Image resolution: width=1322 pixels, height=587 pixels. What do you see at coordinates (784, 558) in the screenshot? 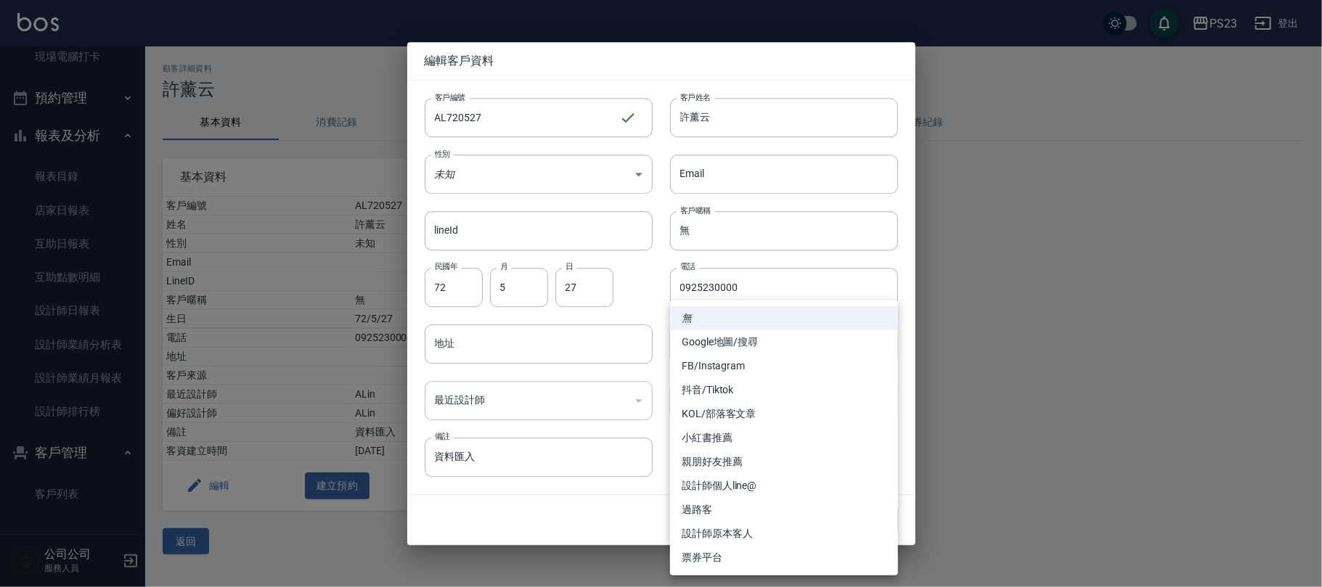
I see `li: 票券平台` at bounding box center [784, 558].